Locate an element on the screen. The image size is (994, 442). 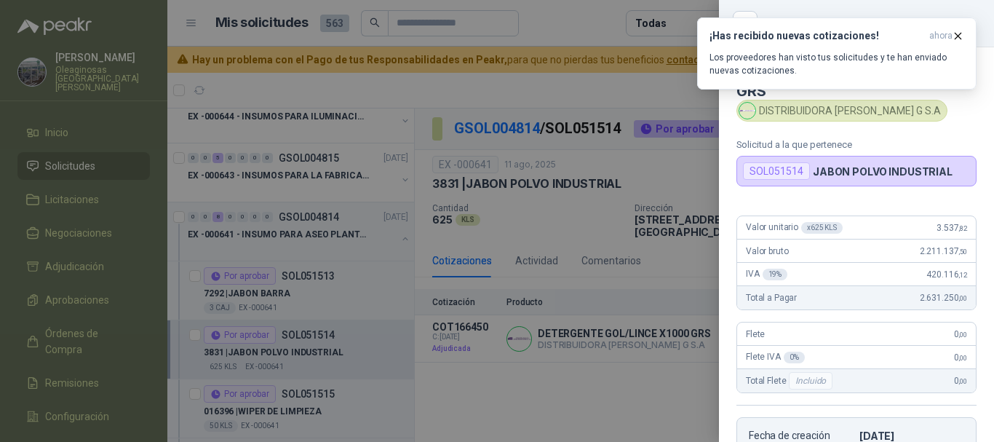
p: JABON POLVO INDUSTRIAL is located at coordinates (883, 171).